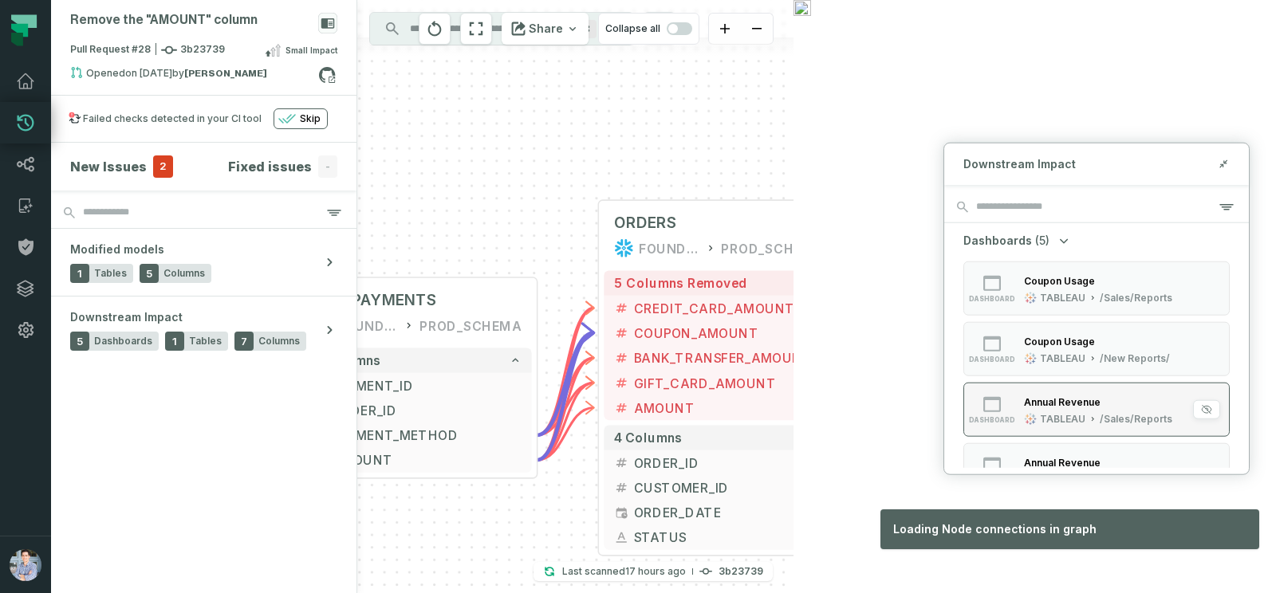 The width and height of the screenshot is (1272, 593). I want to click on button: GIFT_CARD_AMOUNT, so click(718, 383).